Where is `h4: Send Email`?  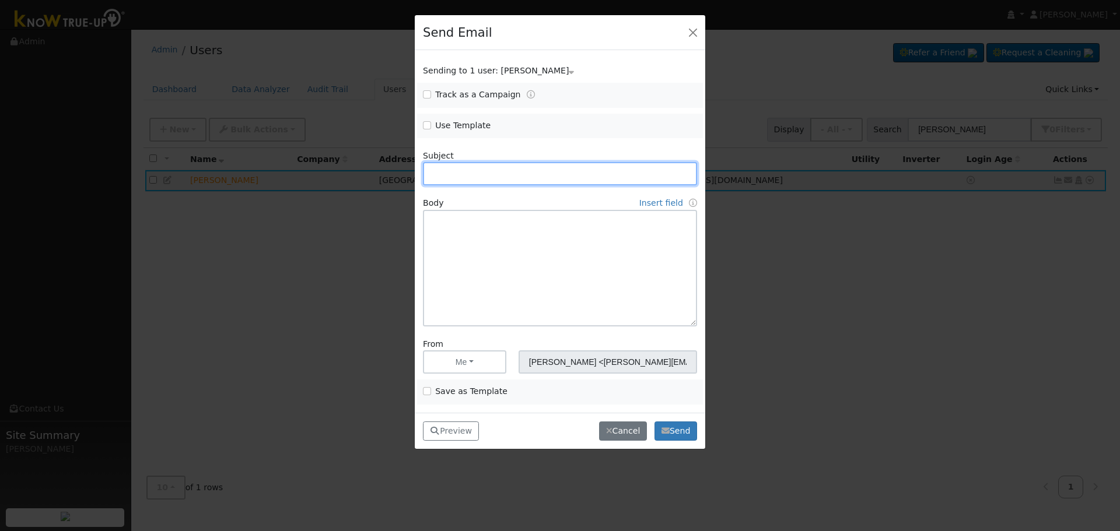
h4: Send Email is located at coordinates (457, 33).